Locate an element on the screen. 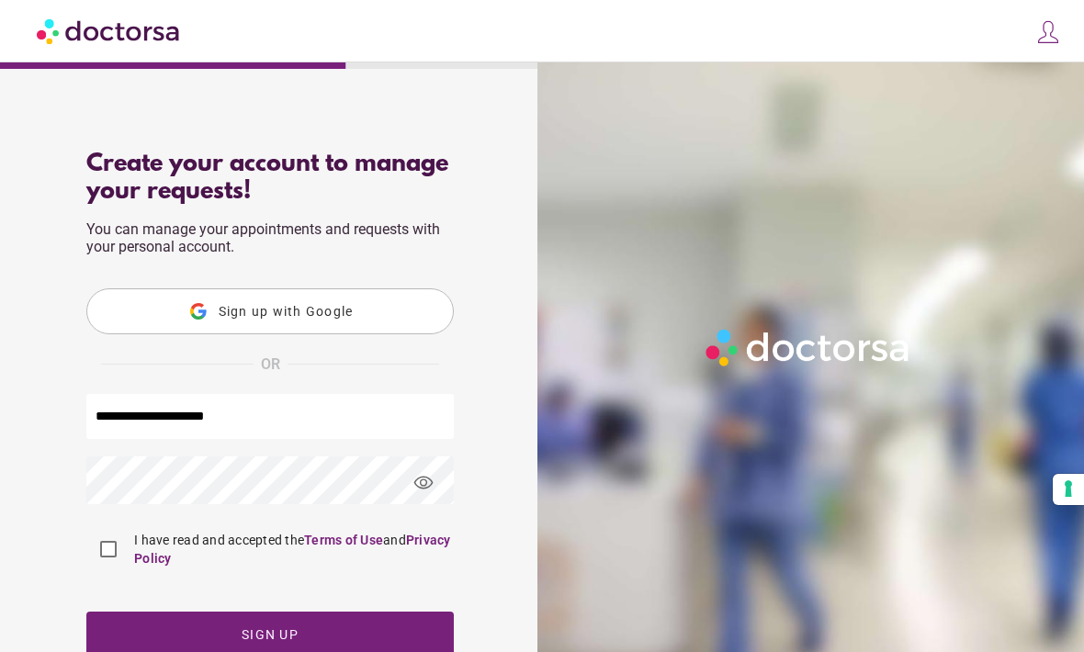 This screenshot has width=1084, height=652. p: You can manage your appointments and requests with your personal account. is located at coordinates (270, 238).